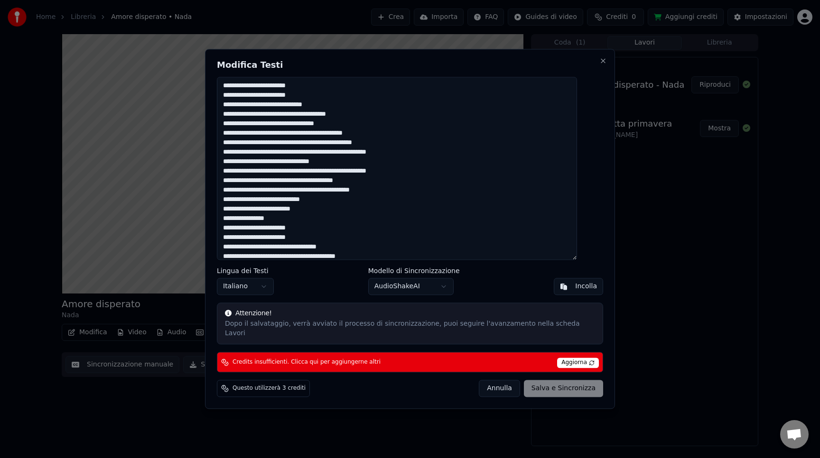 The image size is (820, 458). What do you see at coordinates (307, 363) in the screenshot?
I see `span: Credits insufficienti. Clicca qui per aggiungerne altri` at bounding box center [307, 363].